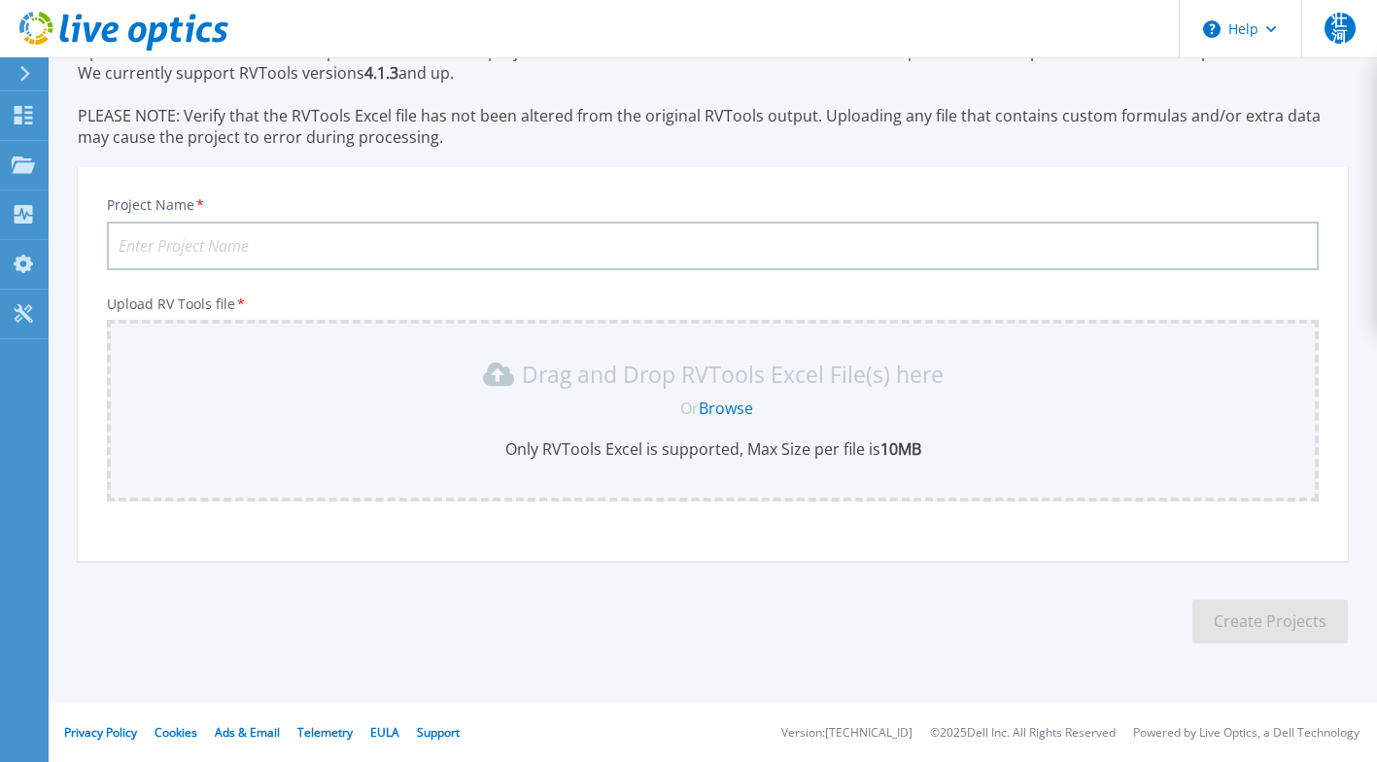  Describe the element at coordinates (713, 246) in the screenshot. I see `input: Enter Project Name` at that location.